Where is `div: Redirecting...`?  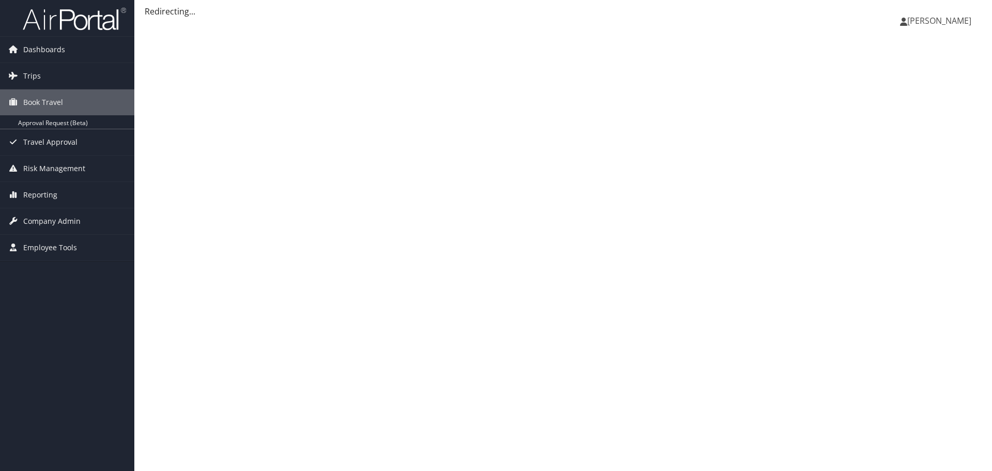
div: Redirecting... is located at coordinates (563, 11).